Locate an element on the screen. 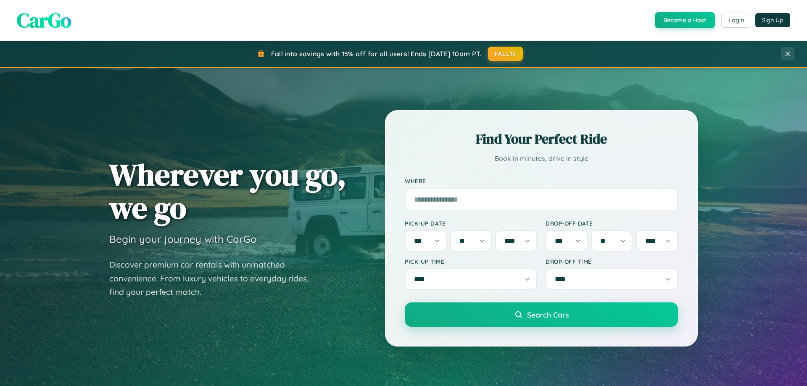  label: Drop-off Time is located at coordinates (612, 261).